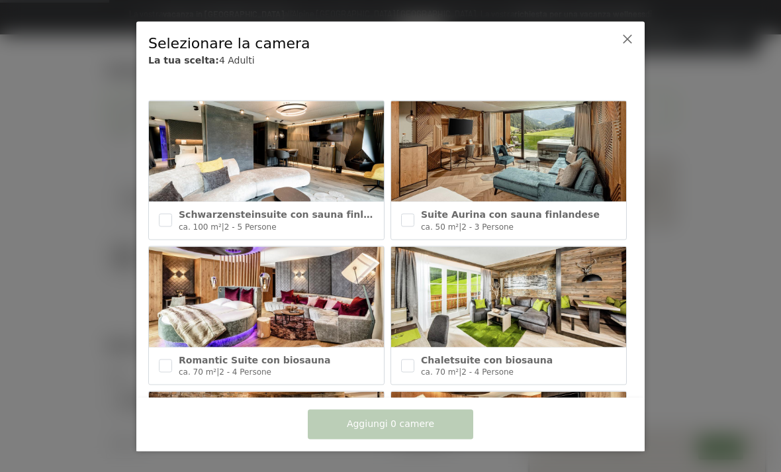 This screenshot has height=472, width=781. What do you see at coordinates (254, 360) in the screenshot?
I see `span: Romantic Suite con biosauna` at bounding box center [254, 360].